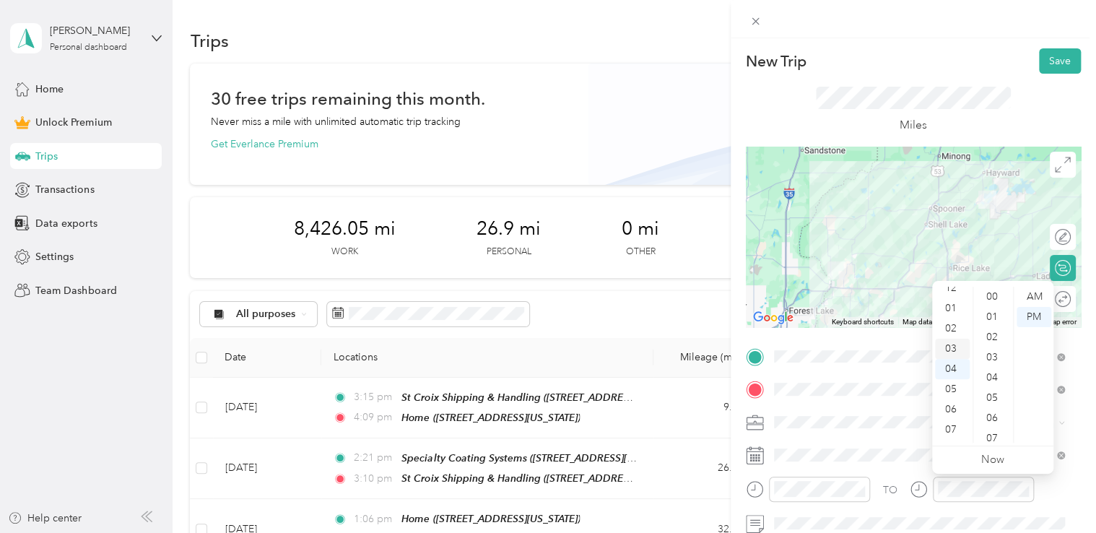 The width and height of the screenshot is (1096, 533). Describe the element at coordinates (913, 125) in the screenshot. I see `p: Miles` at that location.